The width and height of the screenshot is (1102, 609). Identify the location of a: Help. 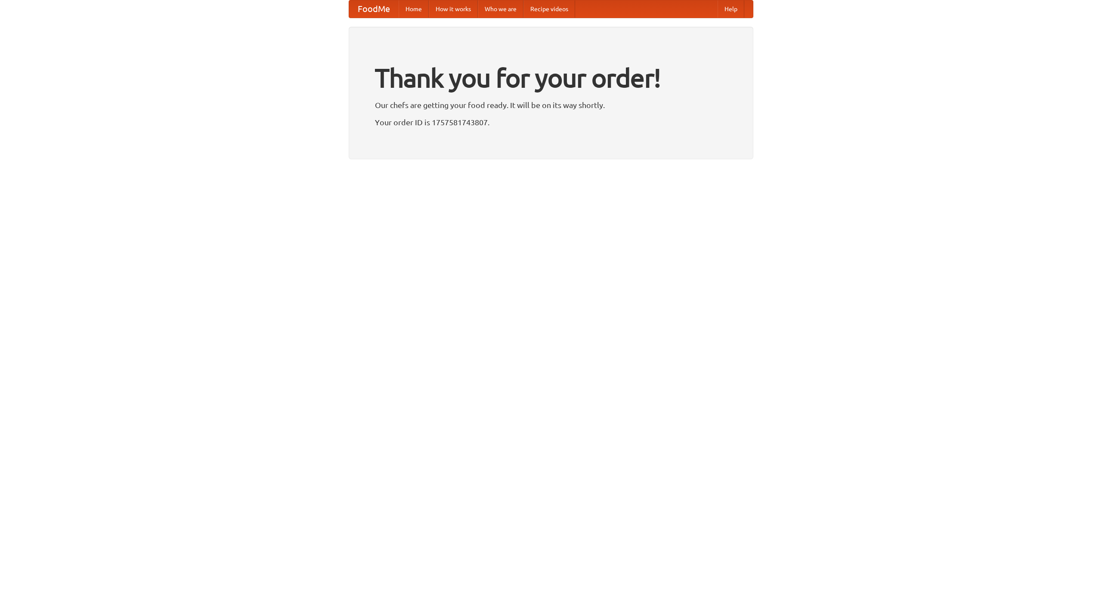
(731, 9).